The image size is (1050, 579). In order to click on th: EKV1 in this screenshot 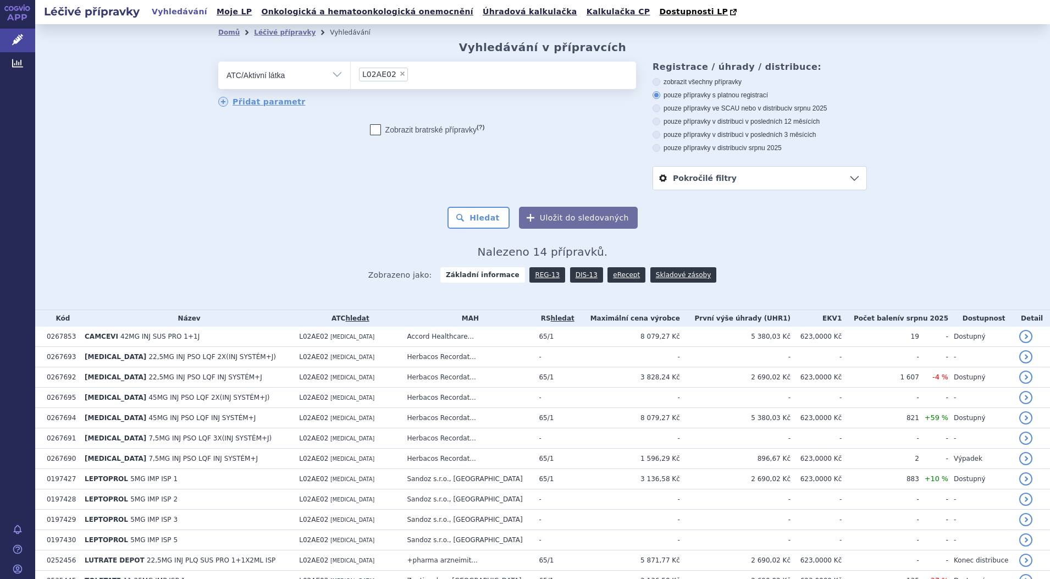, I will do `click(816, 318)`.